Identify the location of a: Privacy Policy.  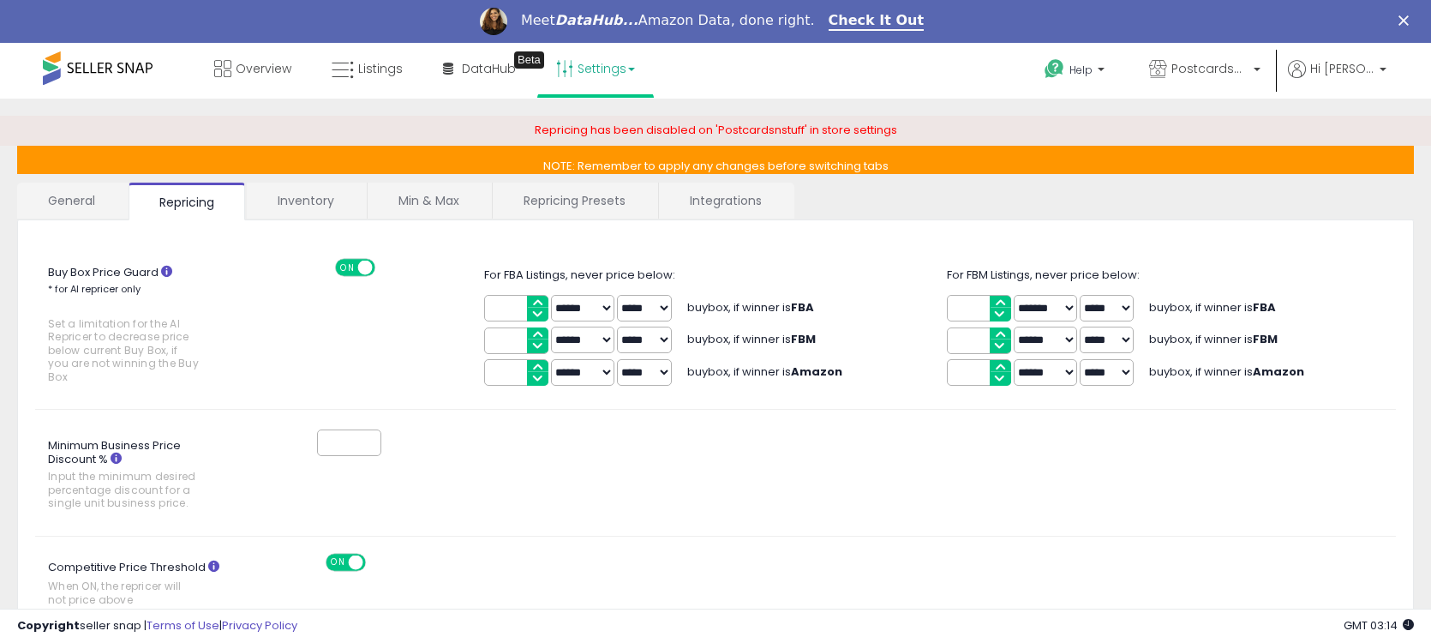
(260, 625).